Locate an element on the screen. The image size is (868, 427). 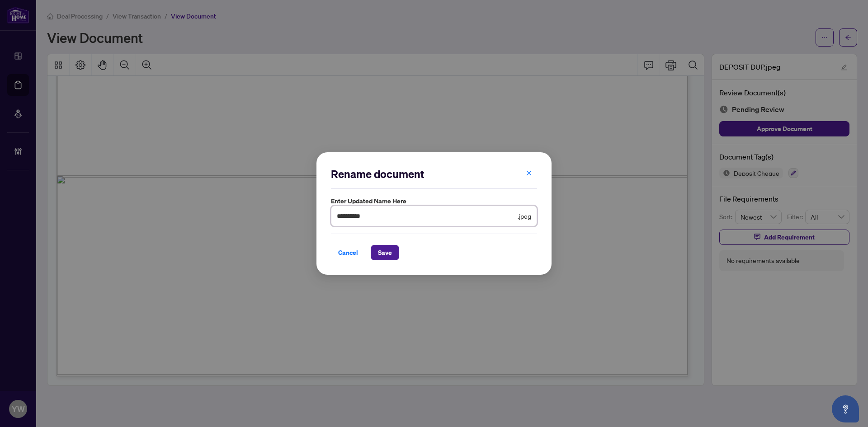
button: Open asap is located at coordinates (845, 409).